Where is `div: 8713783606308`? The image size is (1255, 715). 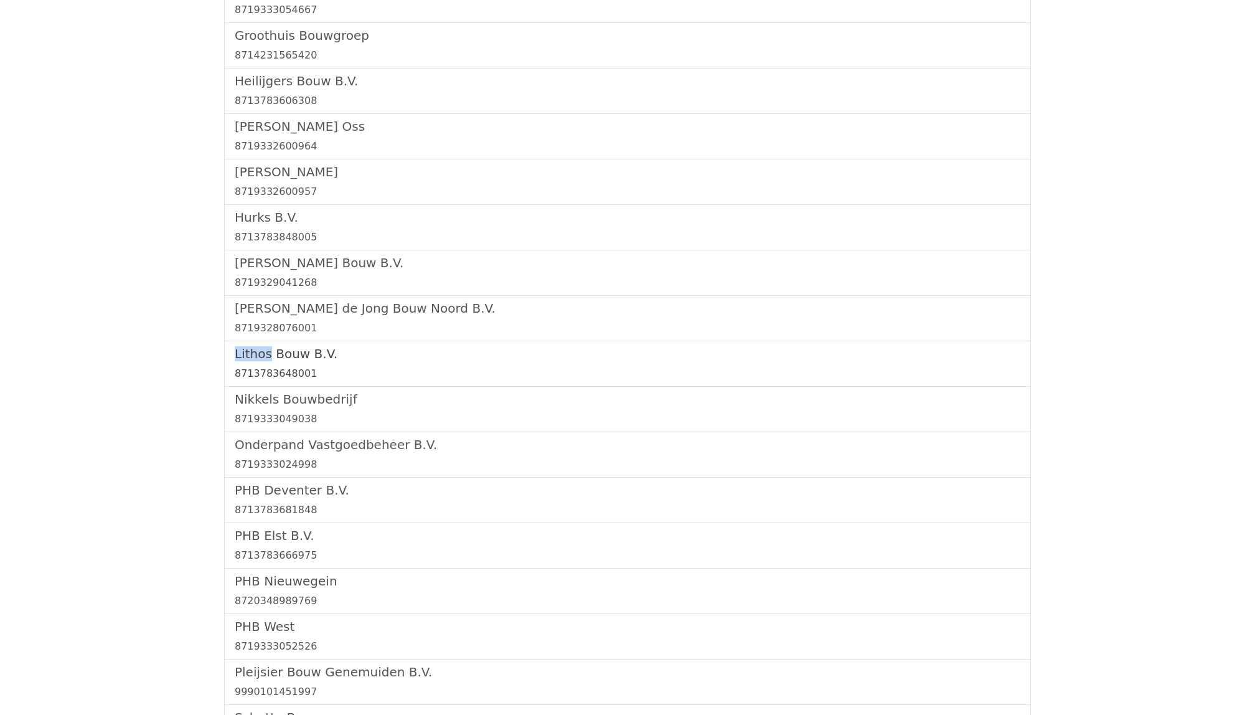
div: 8713783606308 is located at coordinates (627, 101).